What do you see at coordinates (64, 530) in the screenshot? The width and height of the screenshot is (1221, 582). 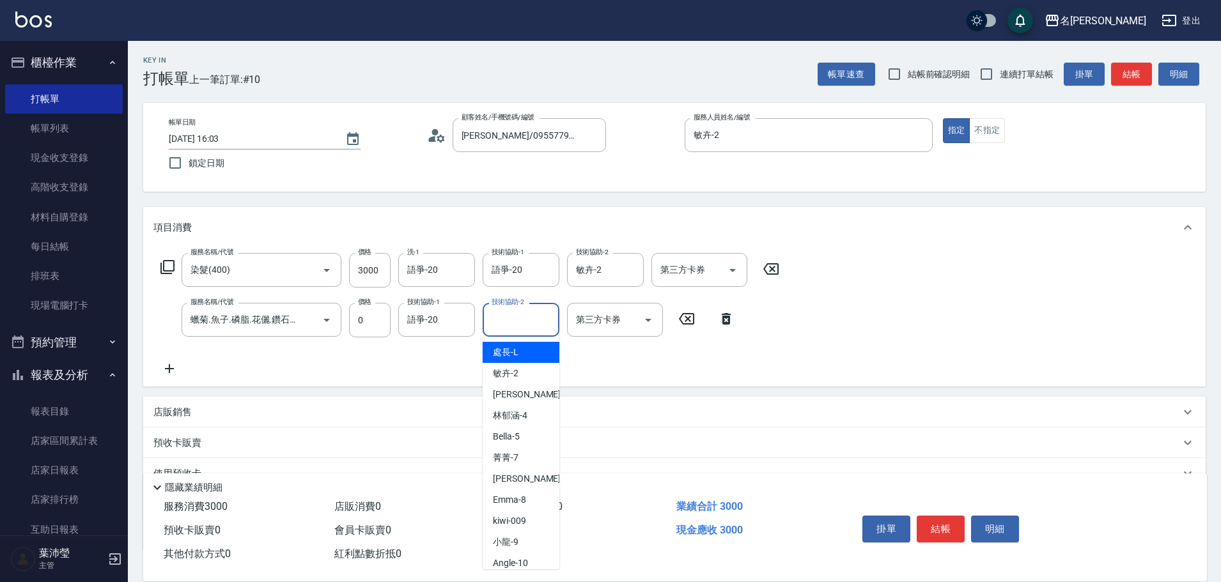 I see `a: 互助日報表` at bounding box center [64, 530].